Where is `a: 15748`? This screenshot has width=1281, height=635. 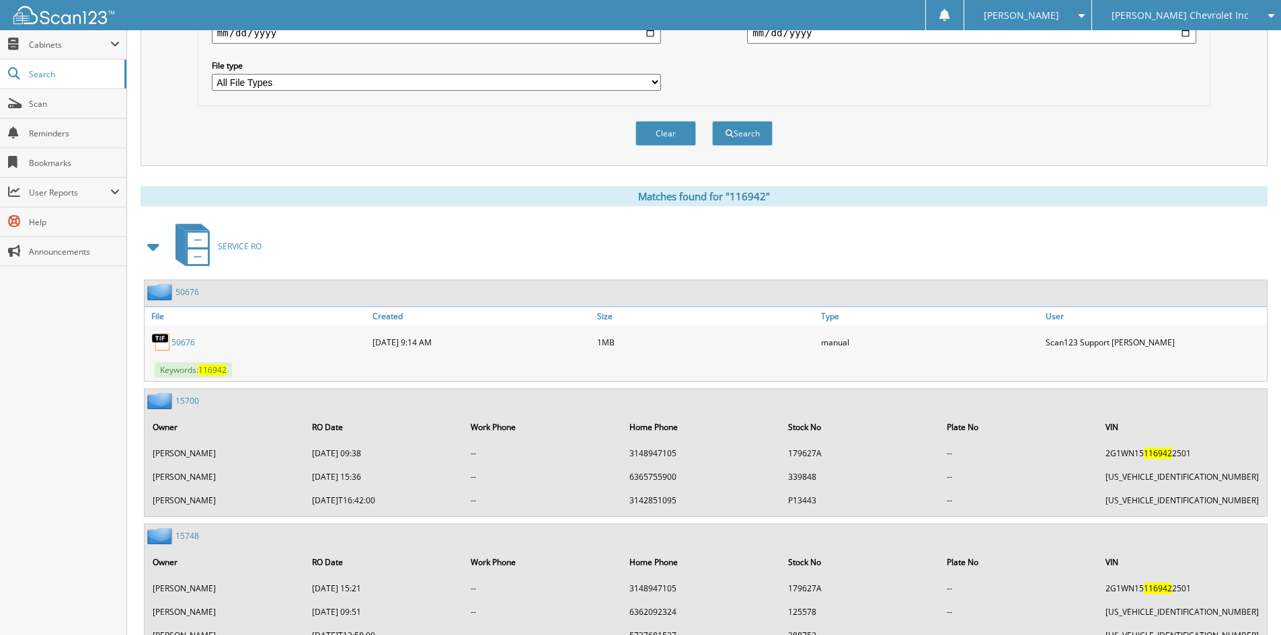
a: 15748 is located at coordinates (187, 536).